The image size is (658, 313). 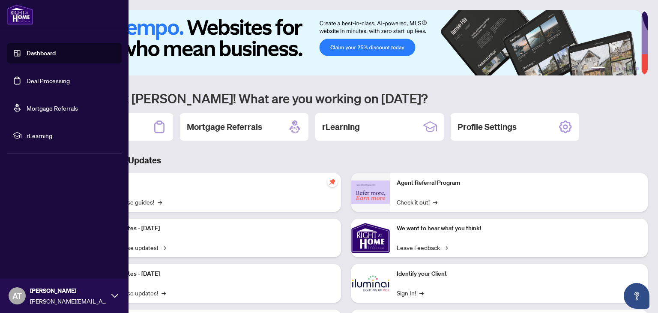 I want to click on p: Self-Help, so click(x=212, y=183).